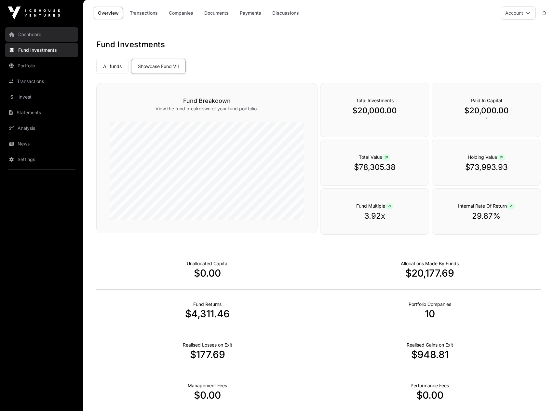 This screenshot has height=411, width=554. Describe the element at coordinates (486, 216) in the screenshot. I see `p: 29.87%` at that location.